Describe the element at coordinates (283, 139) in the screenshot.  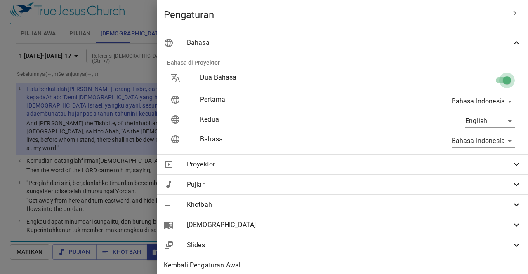
I see `p: Bahasa` at that location.